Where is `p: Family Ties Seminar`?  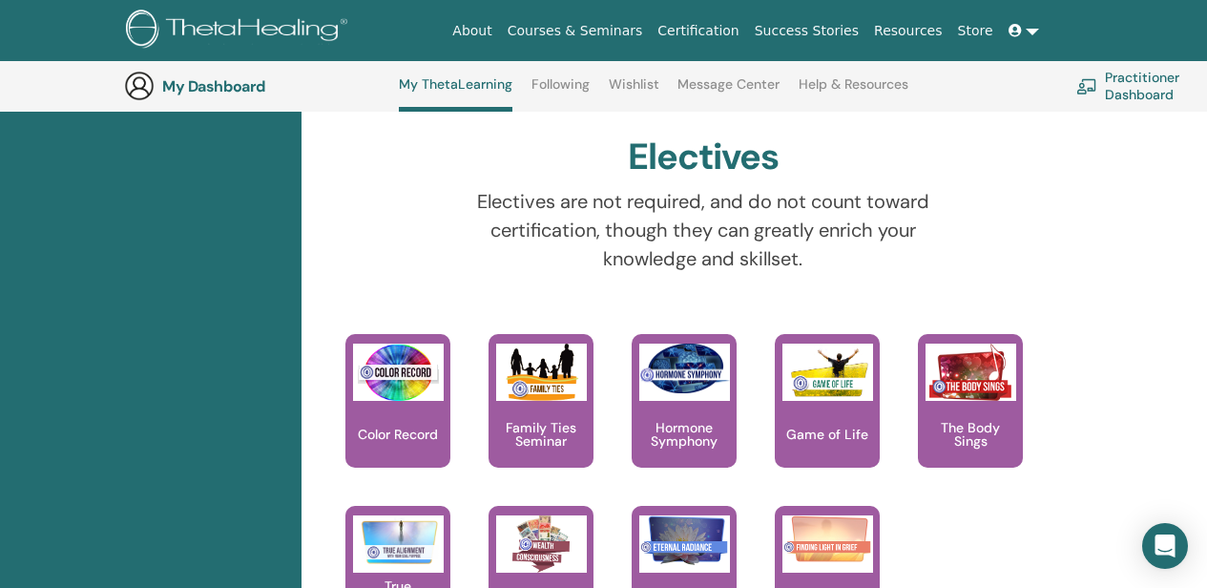
p: Family Ties Seminar is located at coordinates (541, 434).